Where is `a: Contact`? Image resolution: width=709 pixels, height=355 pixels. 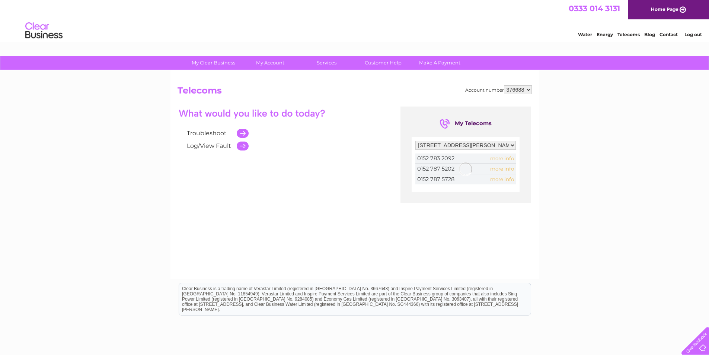 a: Contact is located at coordinates (669, 34).